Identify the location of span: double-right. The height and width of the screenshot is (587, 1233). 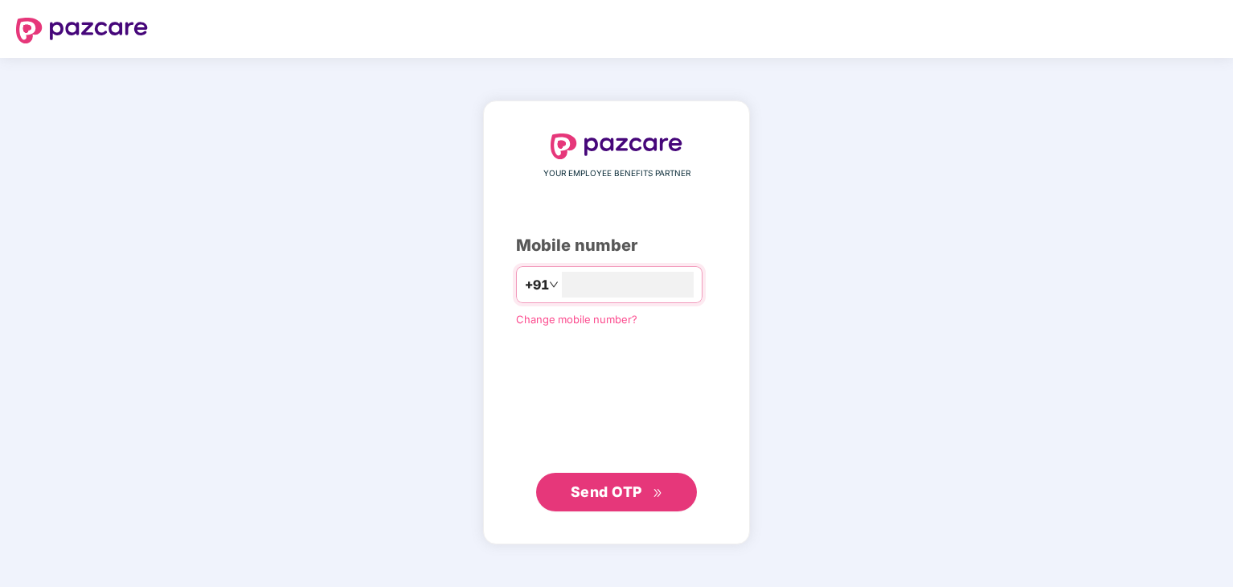
(657, 493).